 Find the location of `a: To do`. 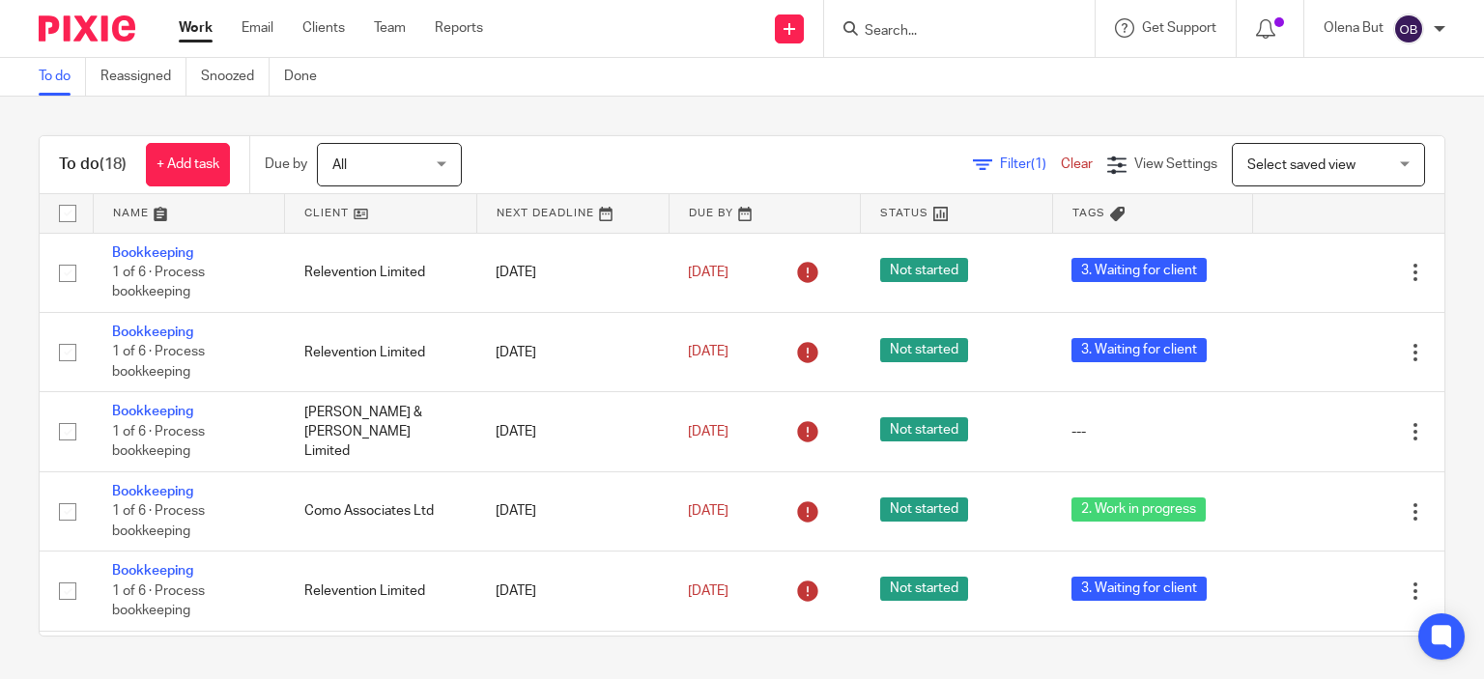

a: To do is located at coordinates (62, 76).